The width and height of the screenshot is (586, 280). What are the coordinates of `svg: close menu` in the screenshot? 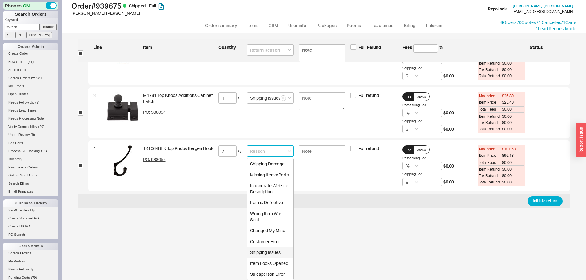 It's located at (289, 151).